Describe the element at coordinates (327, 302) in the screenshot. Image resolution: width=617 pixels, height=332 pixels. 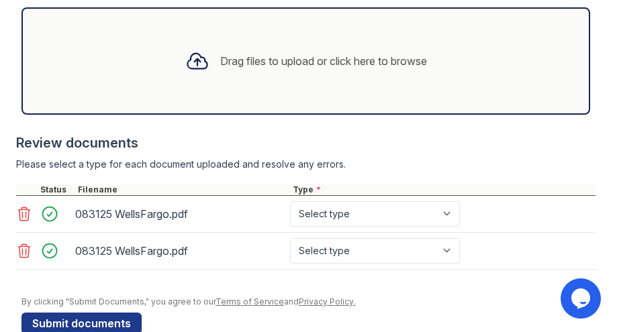
I see `a: Privacy Policy.` at that location.